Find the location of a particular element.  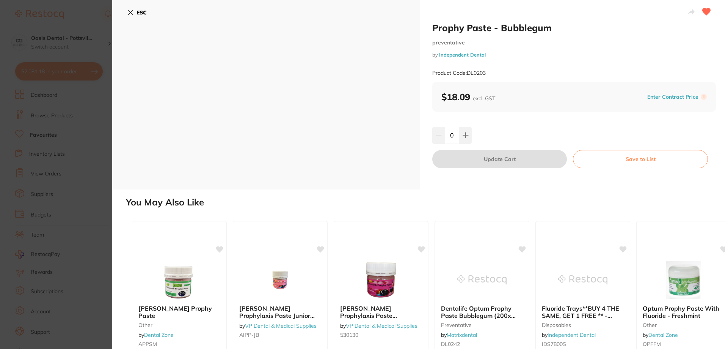

img: Ainsworth Prophy Paste is located at coordinates (179, 279).